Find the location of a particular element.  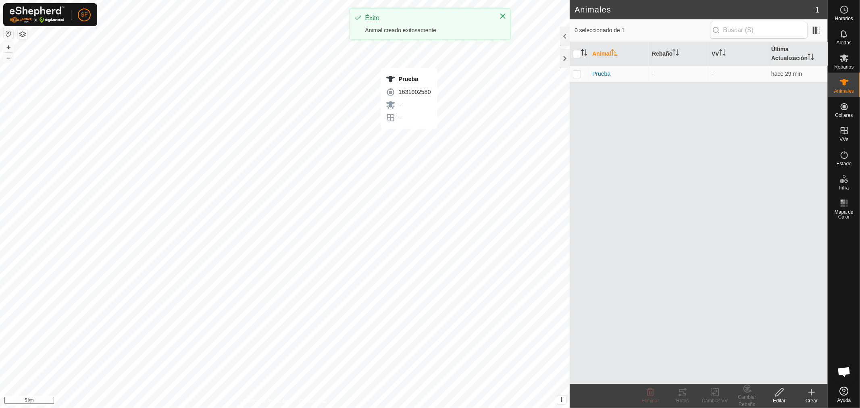

a: Contáctenos is located at coordinates (313, 401).